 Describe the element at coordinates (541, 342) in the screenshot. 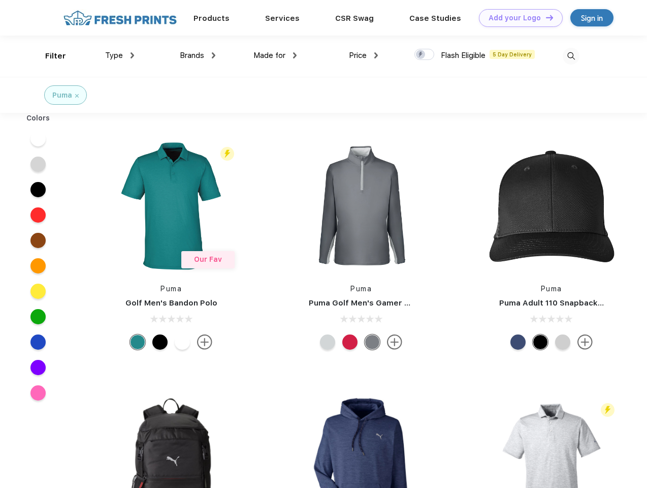

I see `div: Pma Blk Pma Blk` at that location.